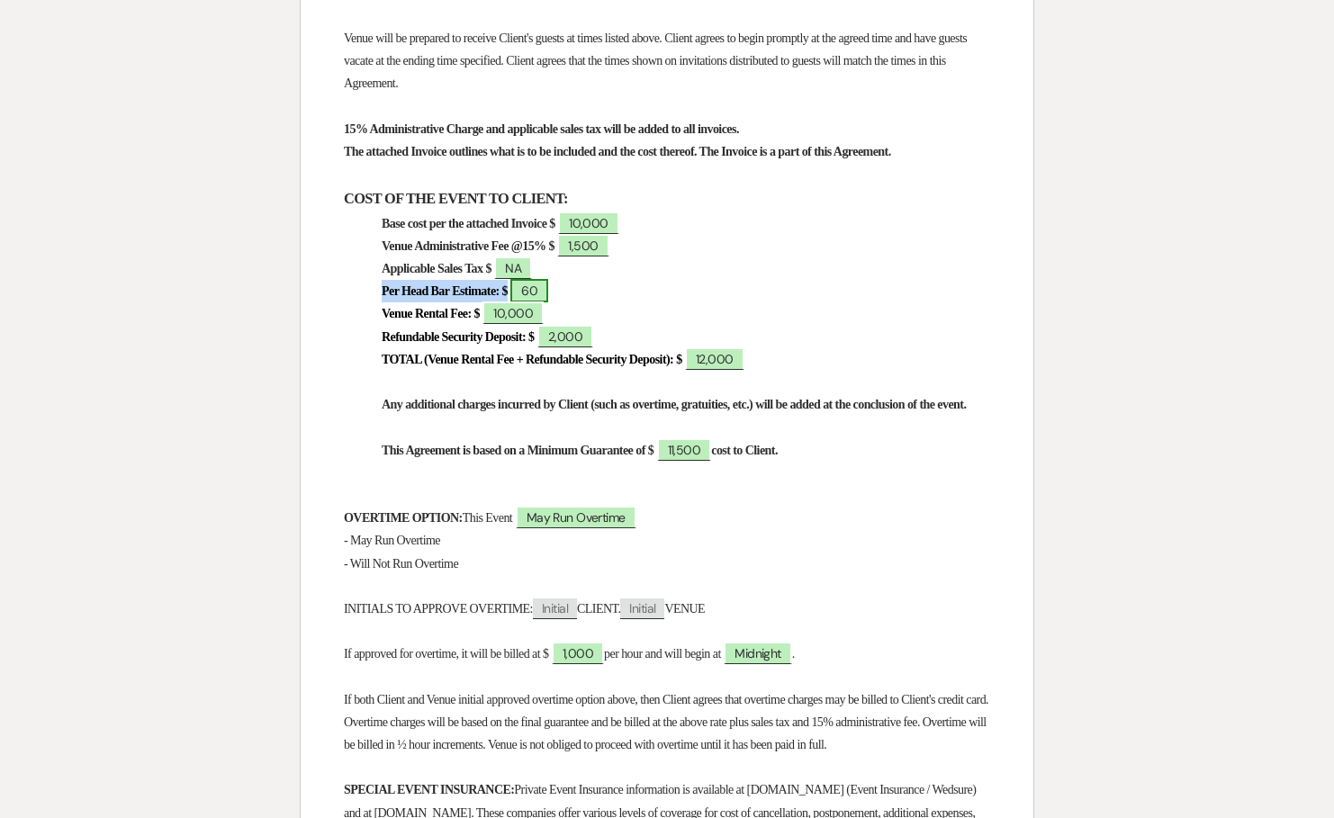  Describe the element at coordinates (457, 337) in the screenshot. I see `strong: Refundable Security Deposit: $` at that location.